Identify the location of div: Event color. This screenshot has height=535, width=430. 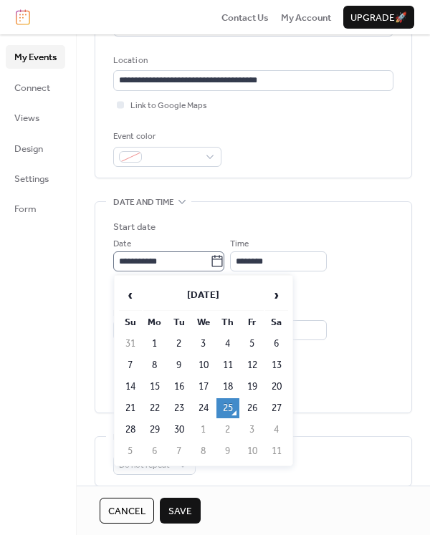
(165, 137).